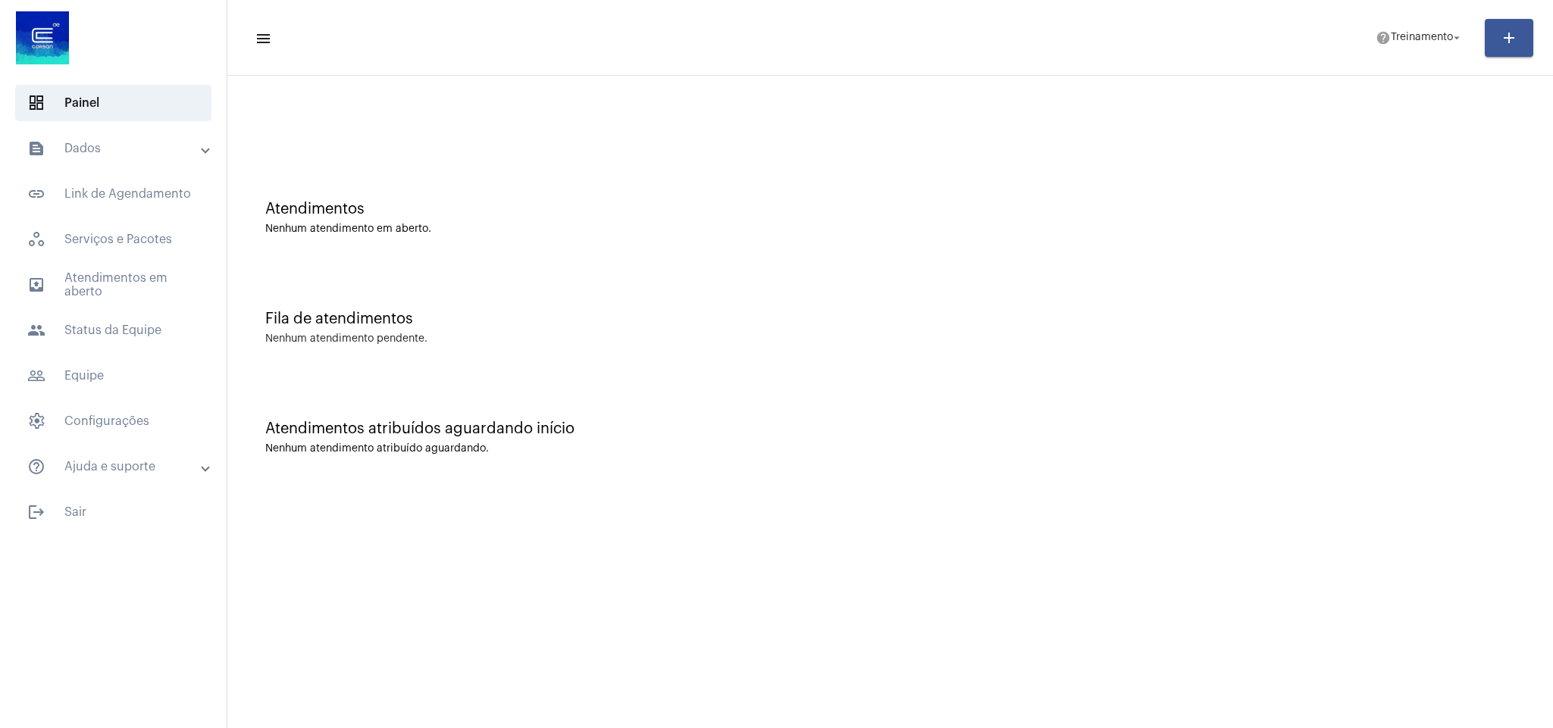 The width and height of the screenshot is (1553, 728). I want to click on span: Treinamento, so click(1422, 38).